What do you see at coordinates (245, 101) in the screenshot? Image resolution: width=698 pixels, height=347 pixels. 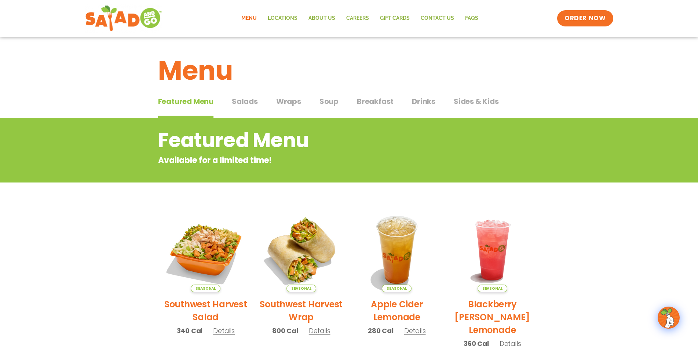 I see `span: Salads` at bounding box center [245, 101].